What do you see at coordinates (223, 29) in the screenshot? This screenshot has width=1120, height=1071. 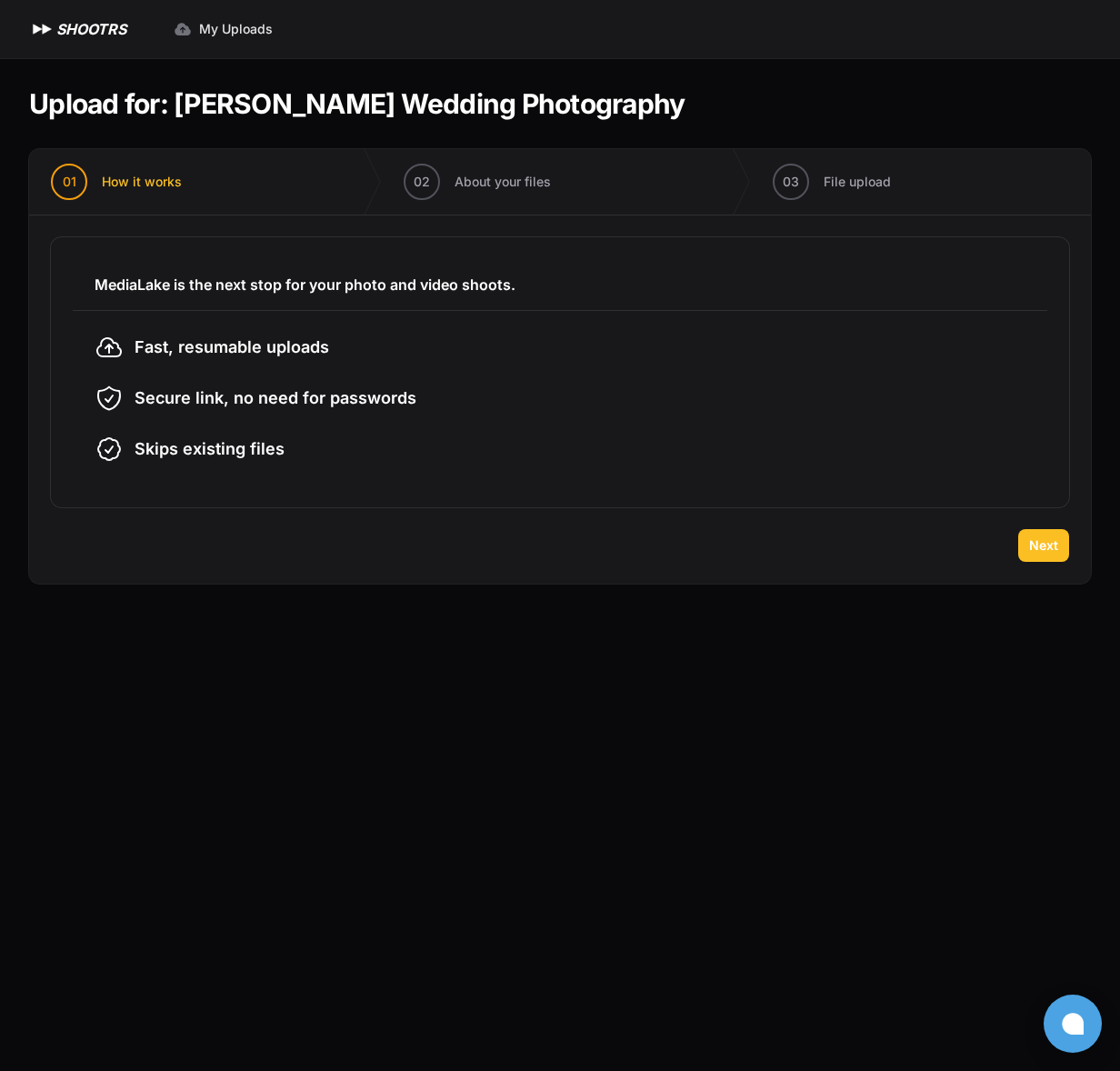 I see `a: My Uploads` at bounding box center [223, 29].